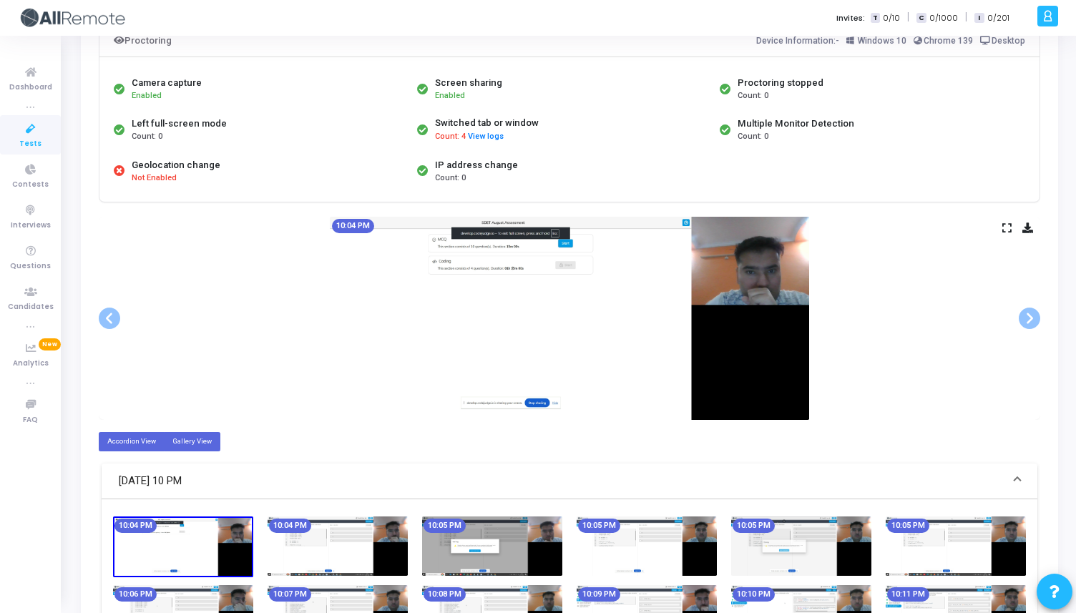 The height and width of the screenshot is (613, 1076). I want to click on span: T, so click(875, 18).